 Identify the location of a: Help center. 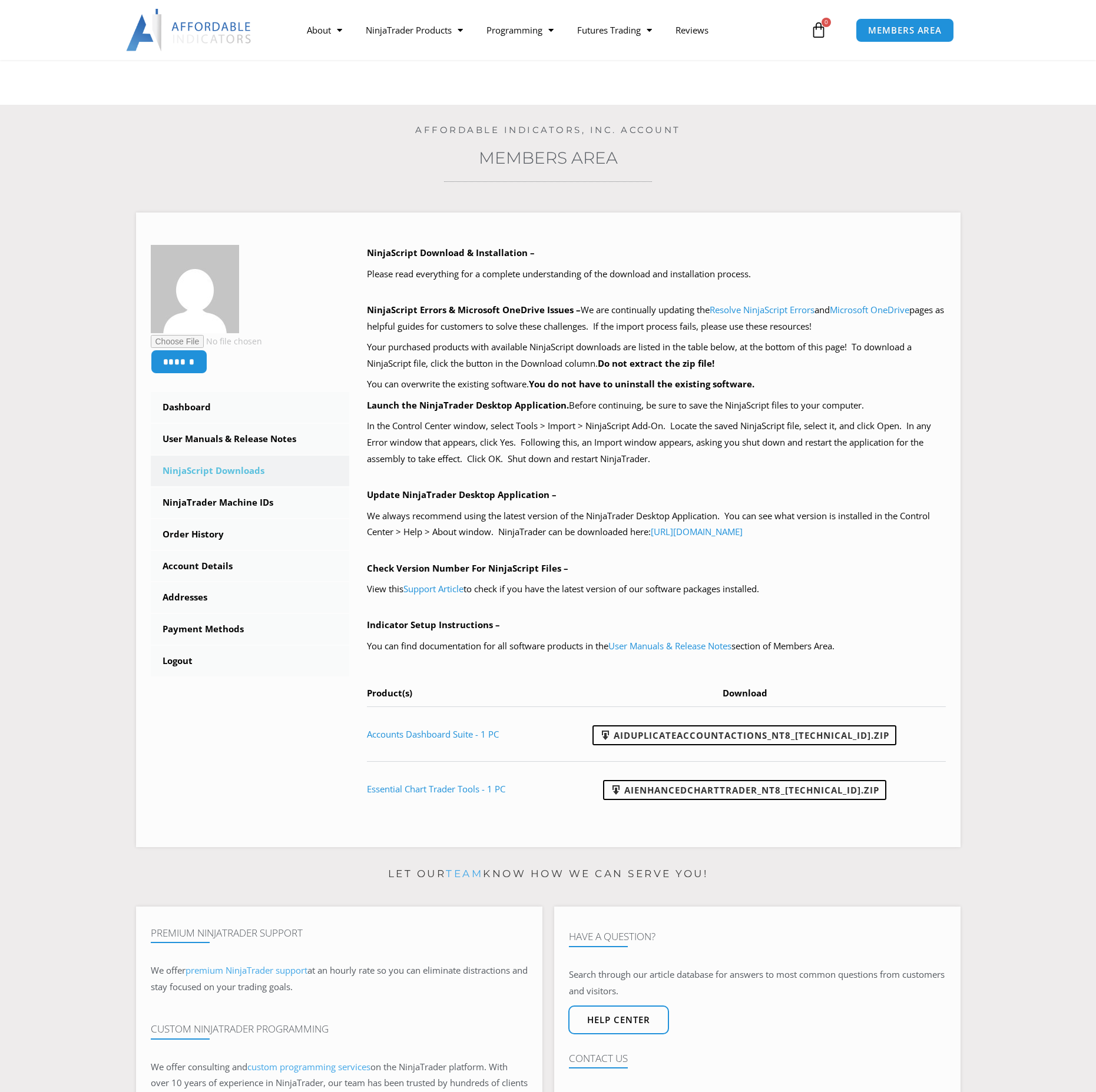
(618, 1020).